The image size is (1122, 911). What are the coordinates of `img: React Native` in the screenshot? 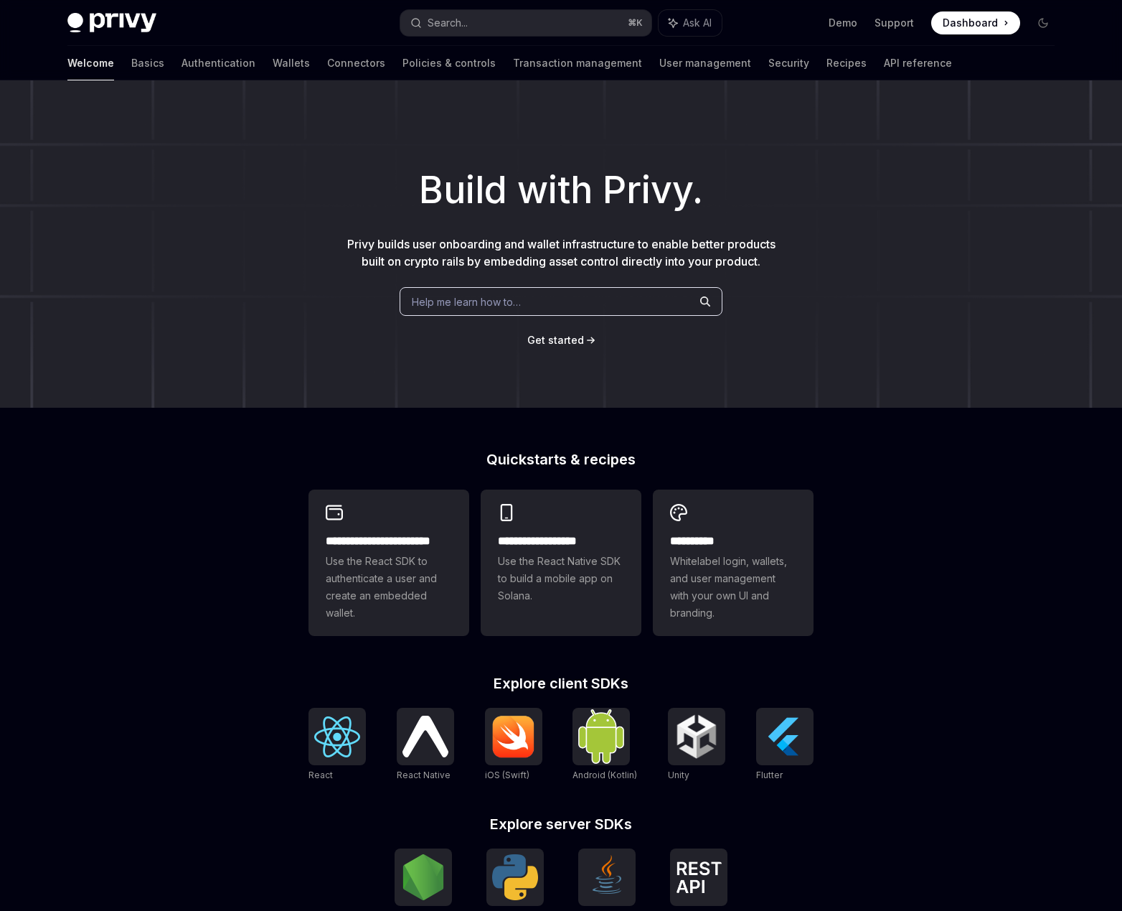 It's located at (426, 736).